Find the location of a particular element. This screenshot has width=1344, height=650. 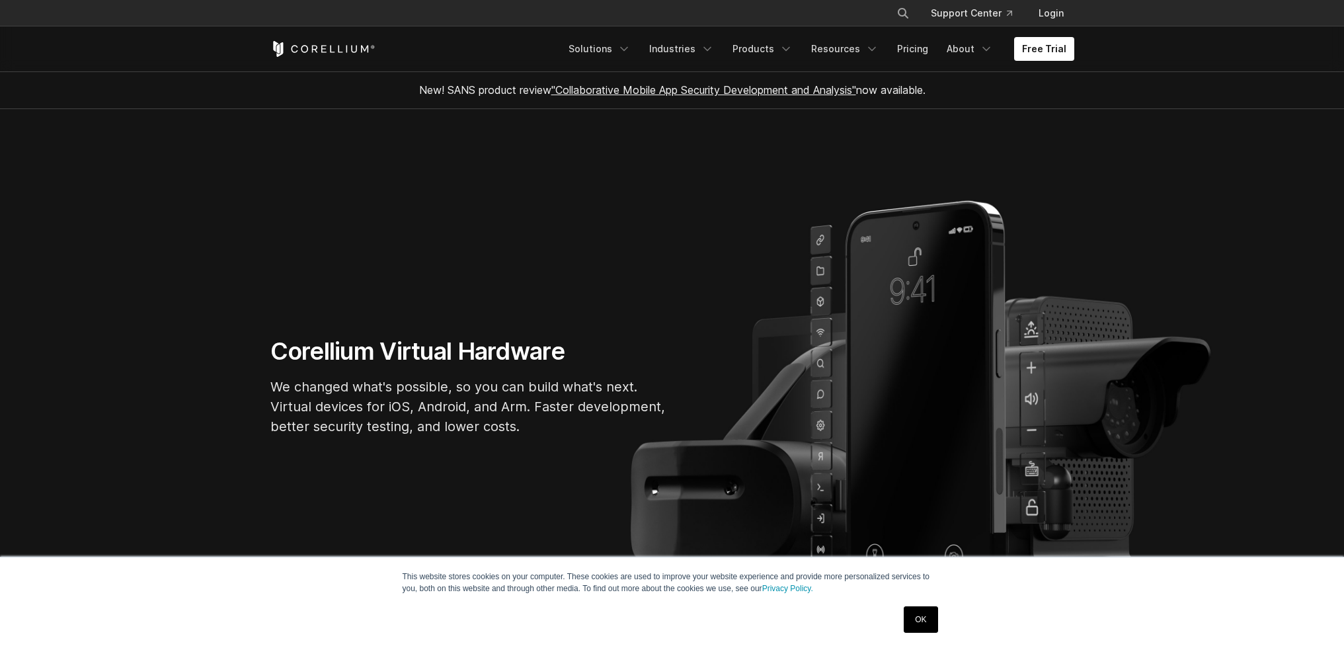

a: Products is located at coordinates (762, 49).